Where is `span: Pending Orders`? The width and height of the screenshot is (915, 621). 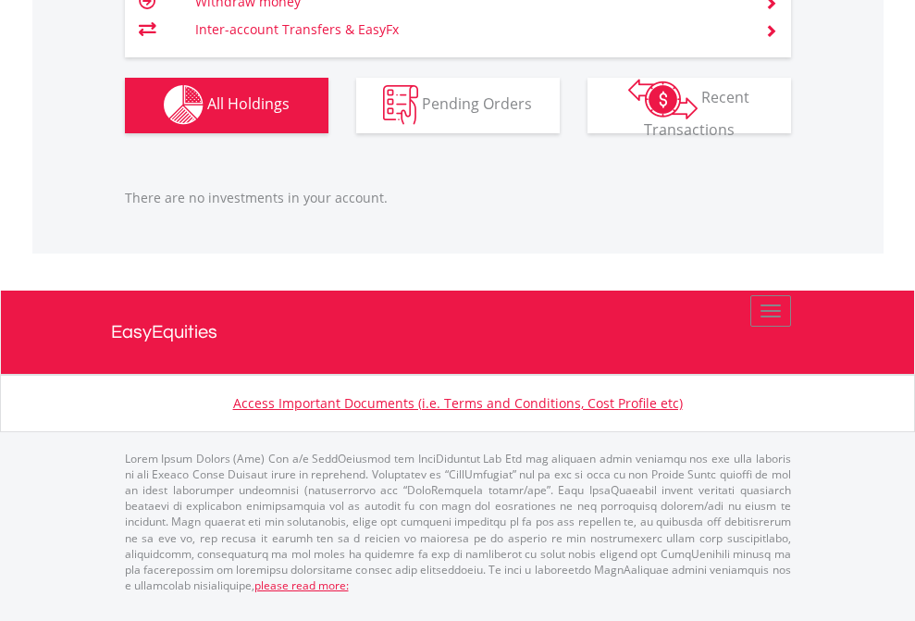 span: Pending Orders is located at coordinates (476, 104).